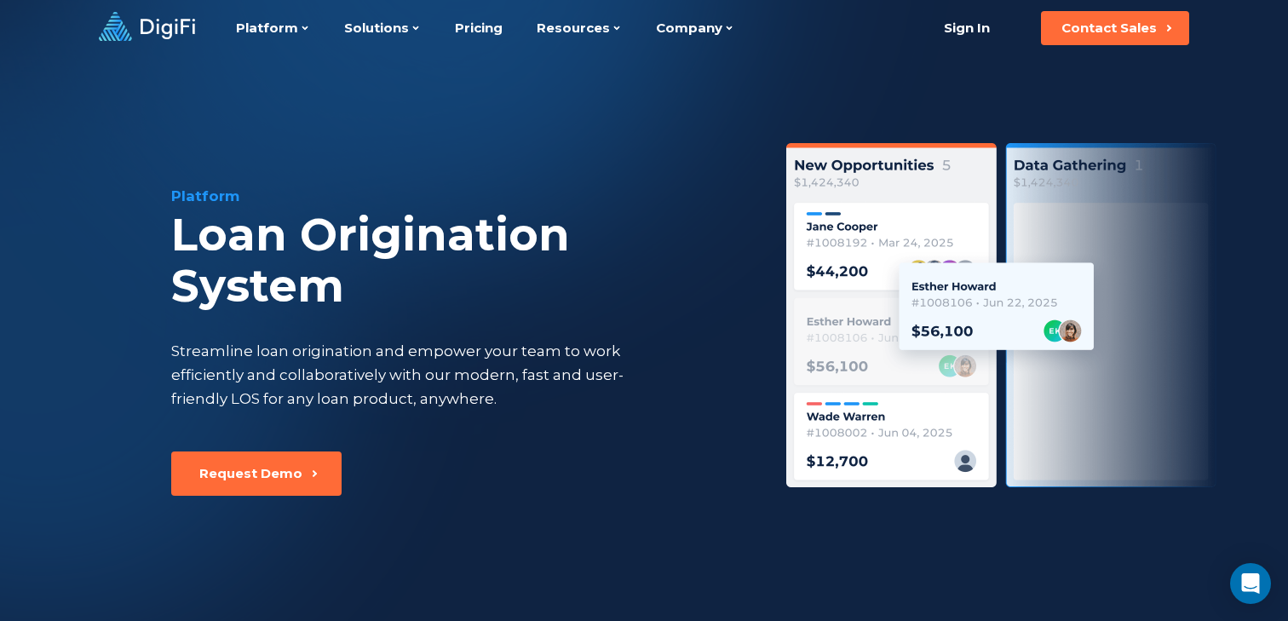 This screenshot has width=1288, height=621. I want to click on div: Contact Sales, so click(1110, 28).